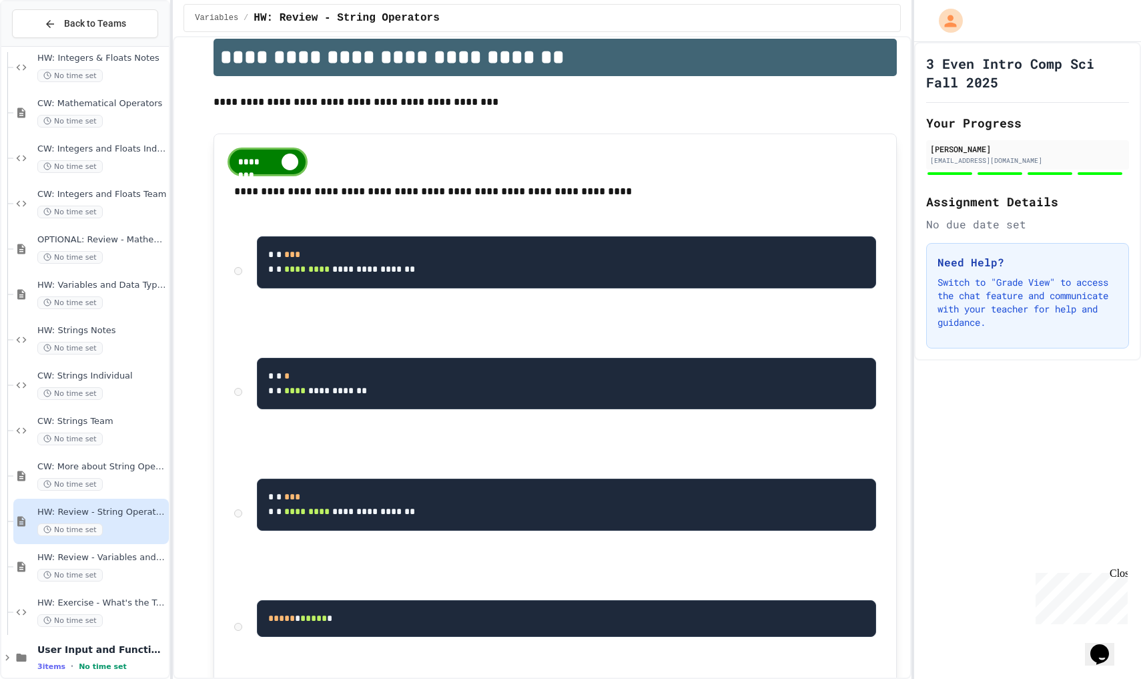 The width and height of the screenshot is (1141, 679). I want to click on p: Switch to "Grade View" to access the chat feature and communicate with your teacher for help and ..., so click(1028, 302).